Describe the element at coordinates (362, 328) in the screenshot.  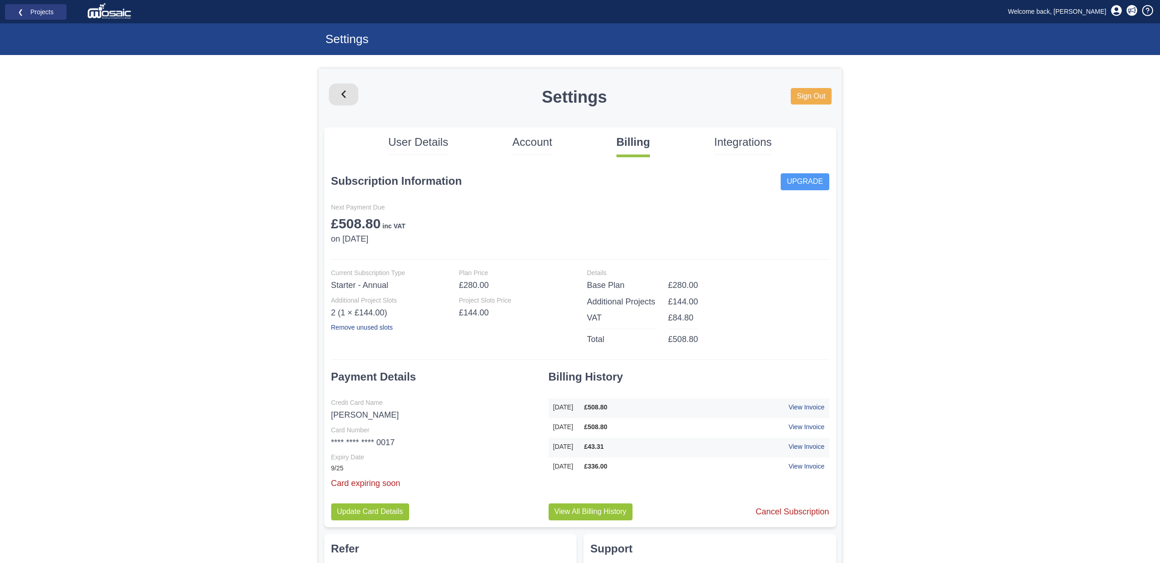
I see `a: Remove unused slots` at that location.